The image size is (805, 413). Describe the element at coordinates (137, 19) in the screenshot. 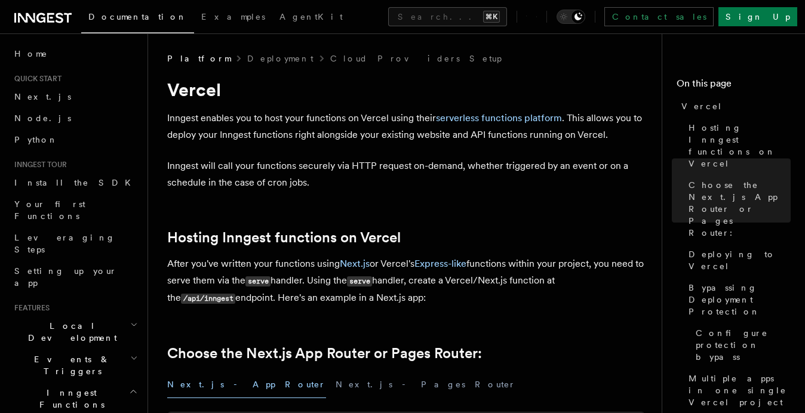

I see `a: Documentation` at that location.